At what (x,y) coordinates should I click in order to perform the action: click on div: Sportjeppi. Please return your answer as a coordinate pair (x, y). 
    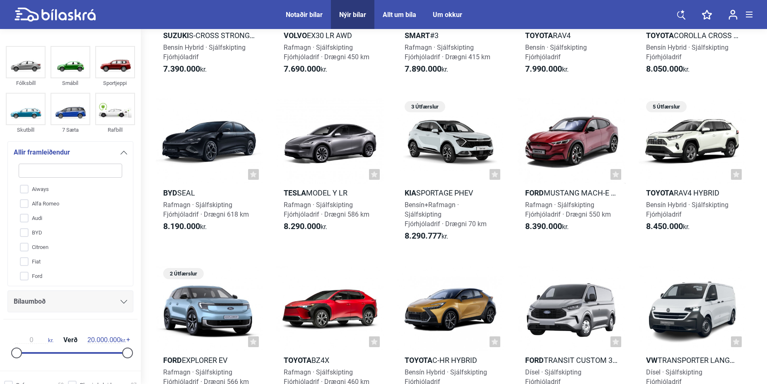
    Looking at the image, I should click on (115, 83).